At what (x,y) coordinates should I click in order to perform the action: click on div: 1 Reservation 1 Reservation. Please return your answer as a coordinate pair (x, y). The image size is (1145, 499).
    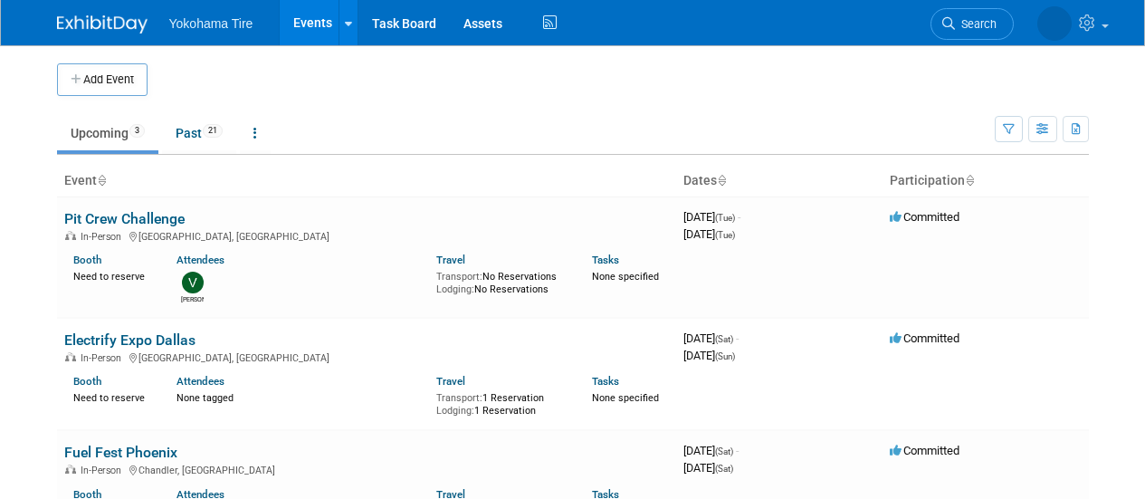
    Looking at the image, I should click on (500, 402).